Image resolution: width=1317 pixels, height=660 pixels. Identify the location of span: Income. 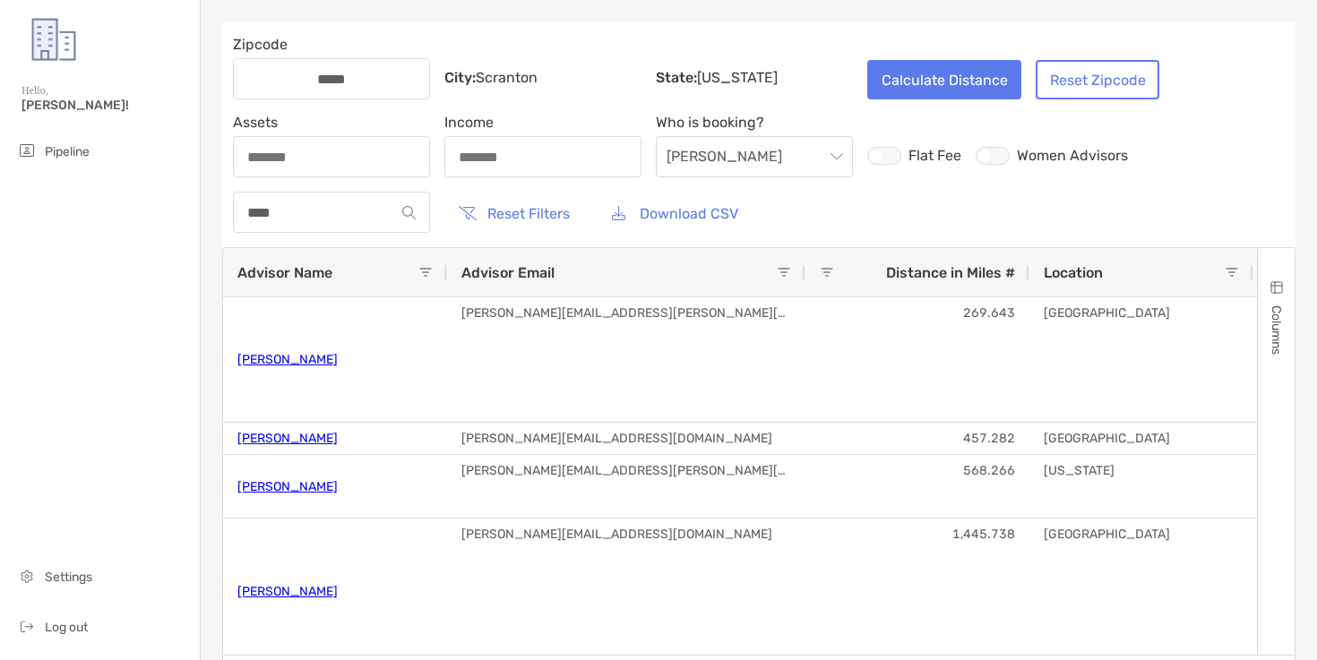
(543, 122).